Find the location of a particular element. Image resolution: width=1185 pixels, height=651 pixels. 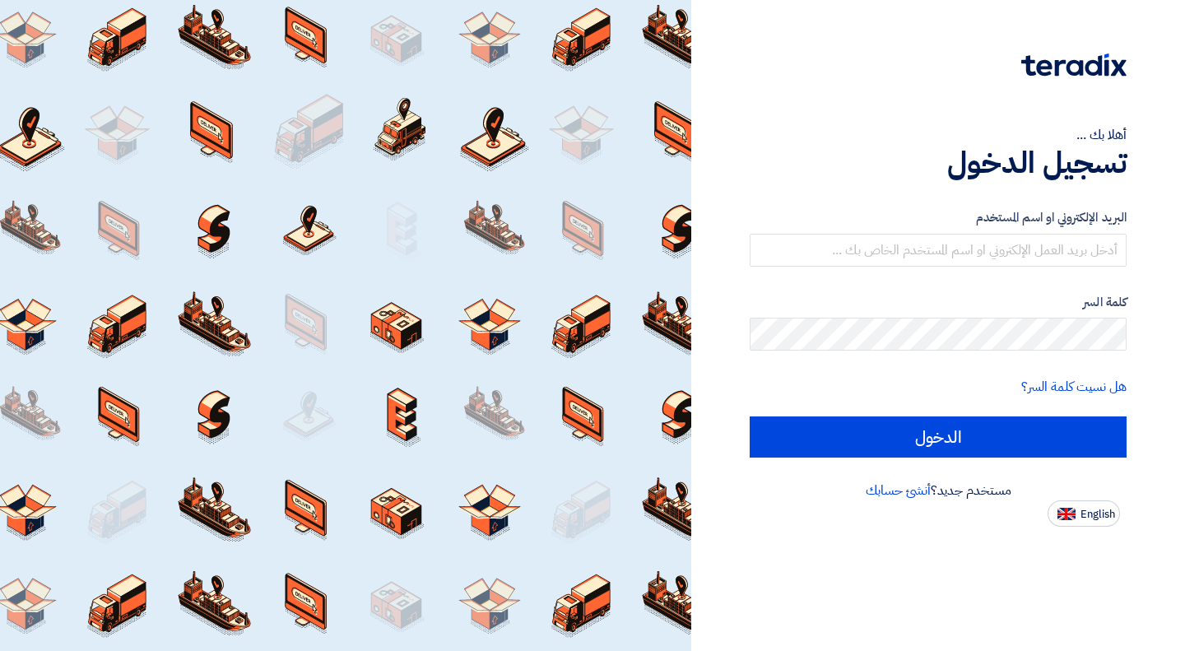

input: أدخل بريد العمل الإلكتروني او اسم المستخدم الخاص بك ... is located at coordinates (938, 250).